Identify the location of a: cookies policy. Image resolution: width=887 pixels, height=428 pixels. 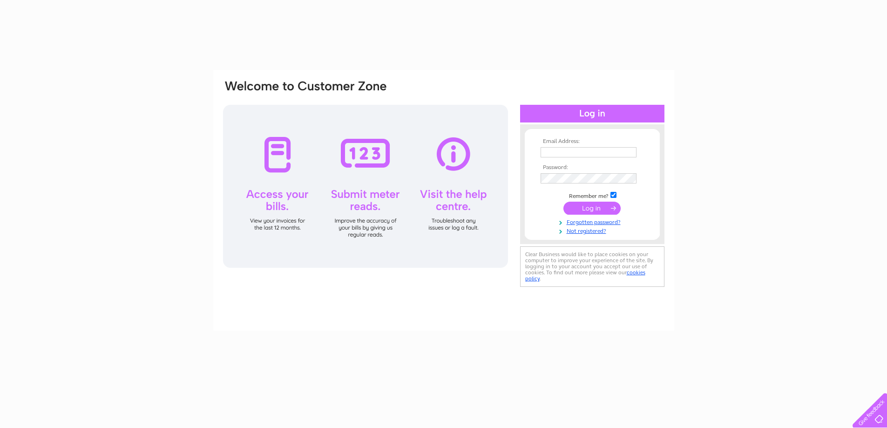
(586, 275).